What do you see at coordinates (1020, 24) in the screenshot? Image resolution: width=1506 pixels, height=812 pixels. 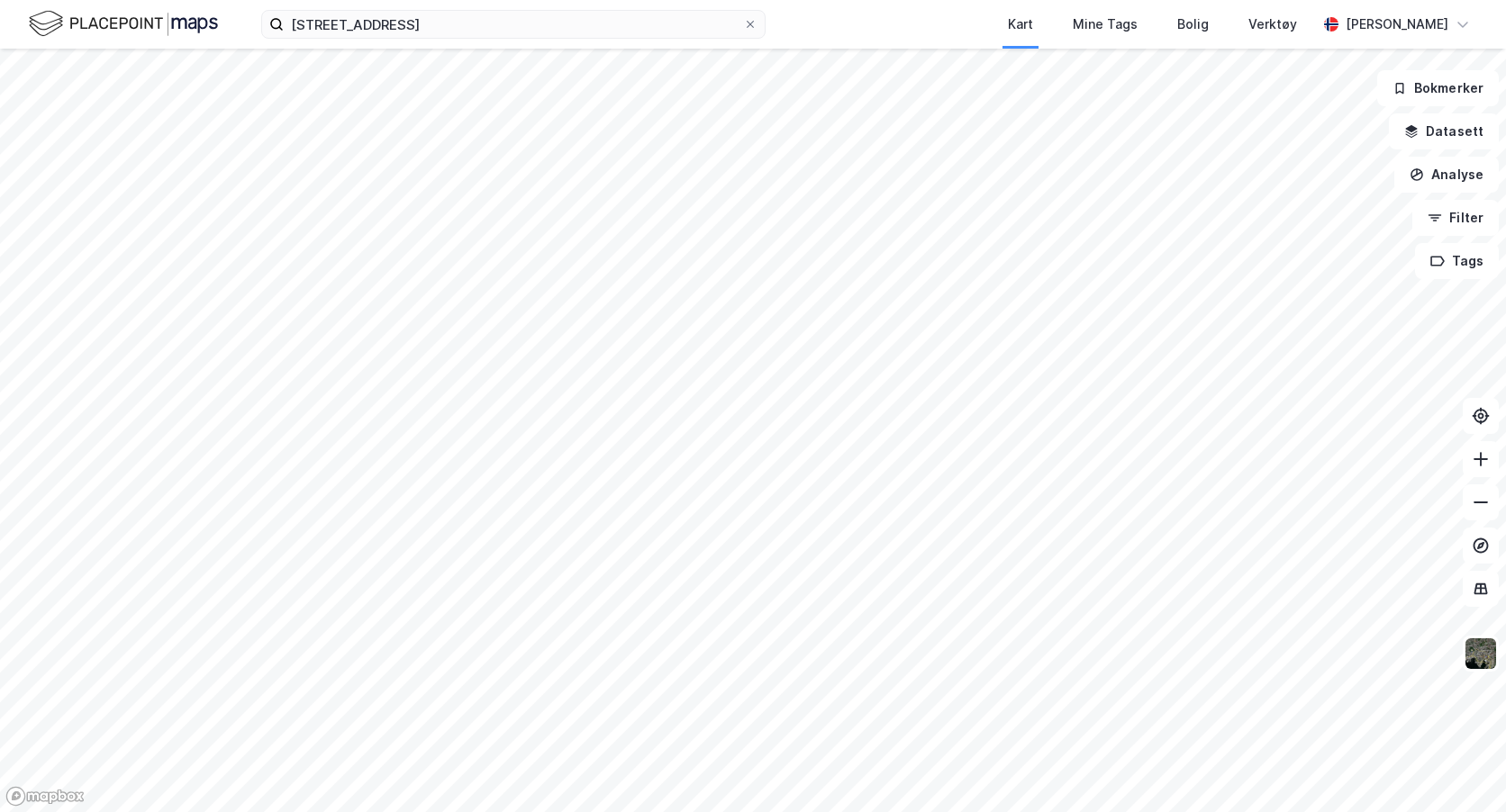 I see `div: Kart` at bounding box center [1020, 24].